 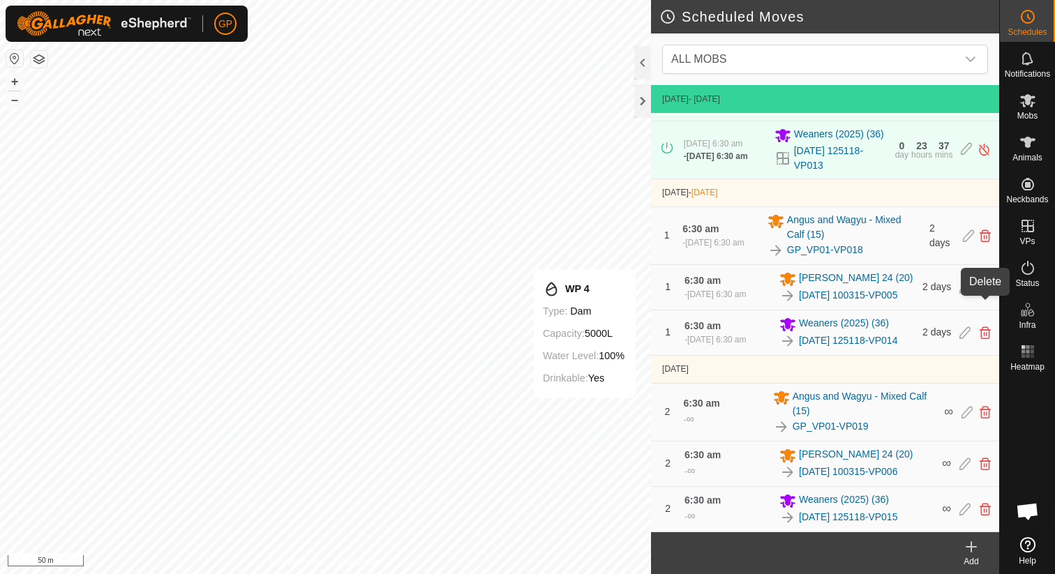 What do you see at coordinates (901, 155) in the screenshot?
I see `div: day` at bounding box center [901, 155].